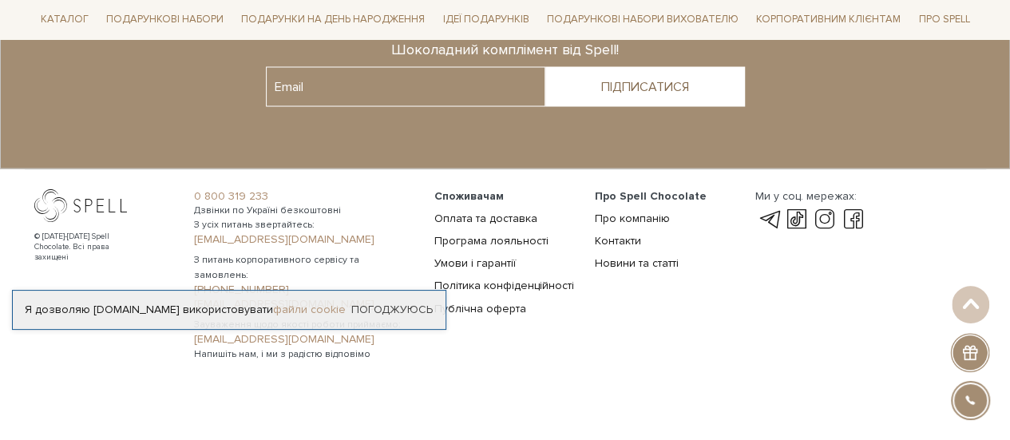 The image size is (1010, 440). I want to click on a: Про Spell, so click(944, 20).